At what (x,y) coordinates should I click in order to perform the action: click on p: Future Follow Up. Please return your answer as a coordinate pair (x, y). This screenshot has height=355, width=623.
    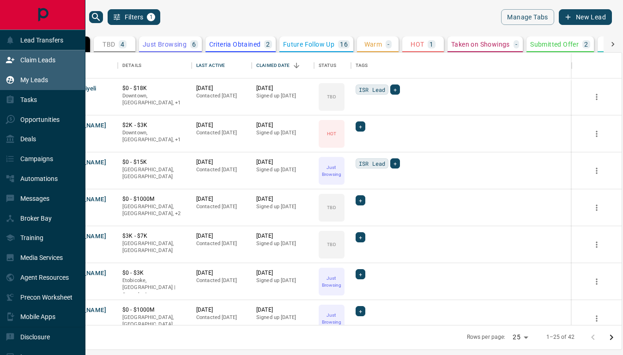
    Looking at the image, I should click on (309, 44).